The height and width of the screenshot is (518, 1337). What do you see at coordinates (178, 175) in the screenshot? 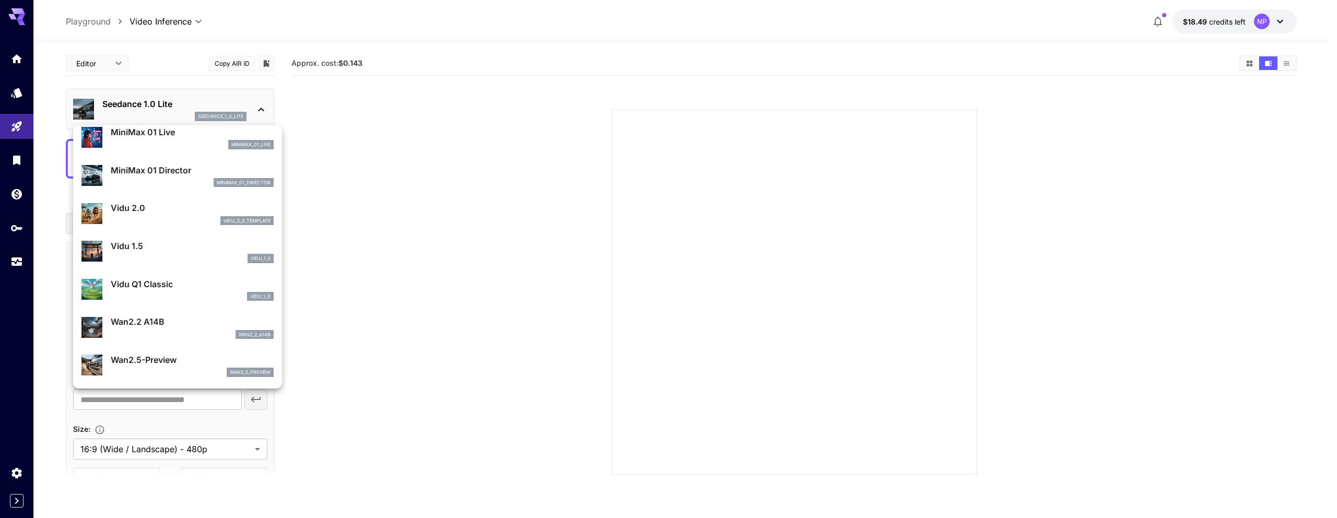
I see `div: MiniMax 01 Directorminimax_01_director` at bounding box center [178, 175].